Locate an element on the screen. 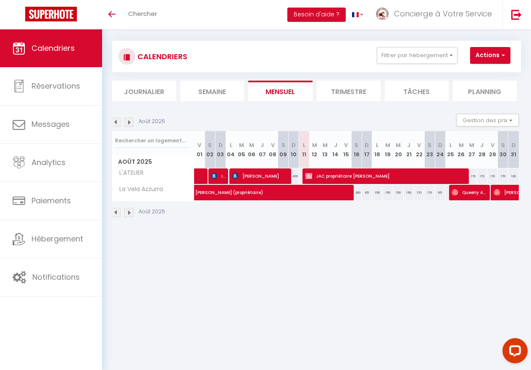  span: Réservations is located at coordinates (56, 86).